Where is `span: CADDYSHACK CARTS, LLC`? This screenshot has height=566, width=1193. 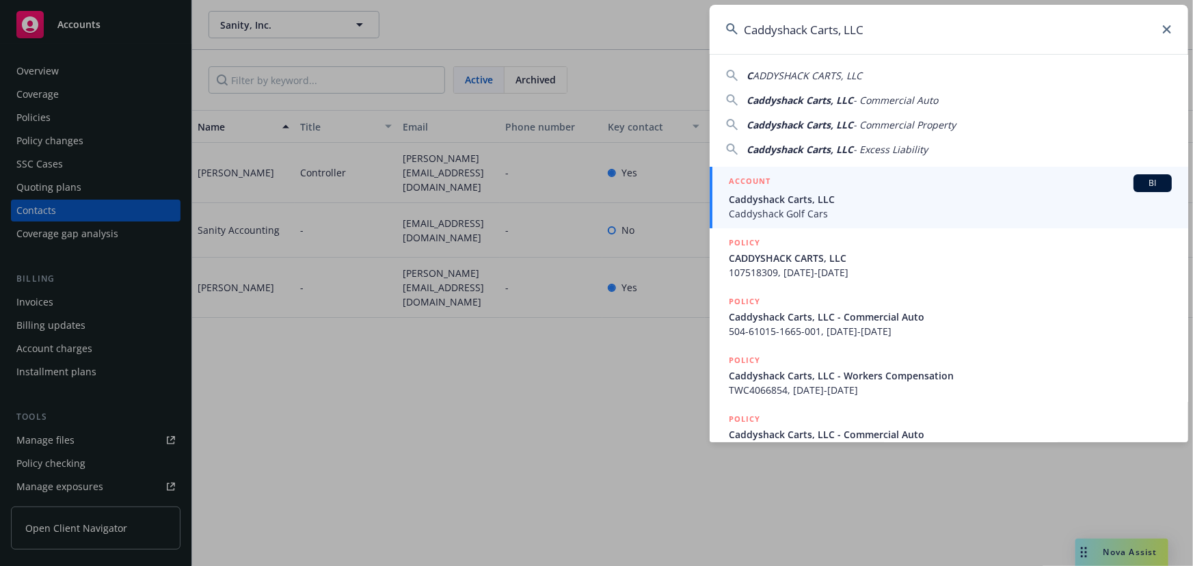 span: CADDYSHACK CARTS, LLC is located at coordinates (950, 258).